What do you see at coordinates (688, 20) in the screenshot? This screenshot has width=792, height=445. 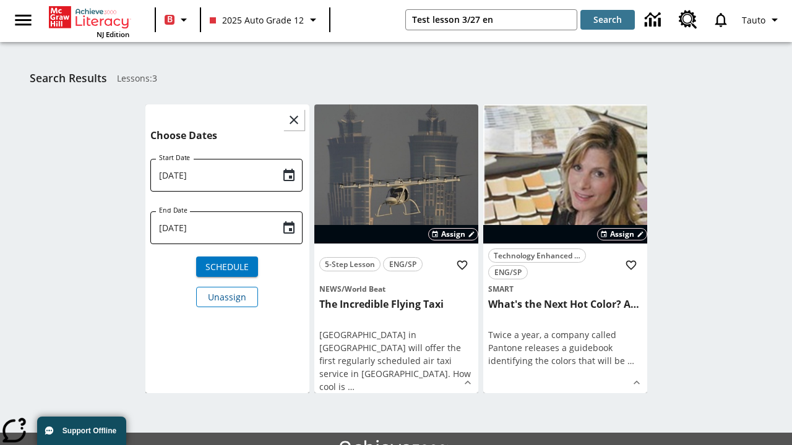 I see `a: Resource Center, Will open in new tab` at bounding box center [688, 20].